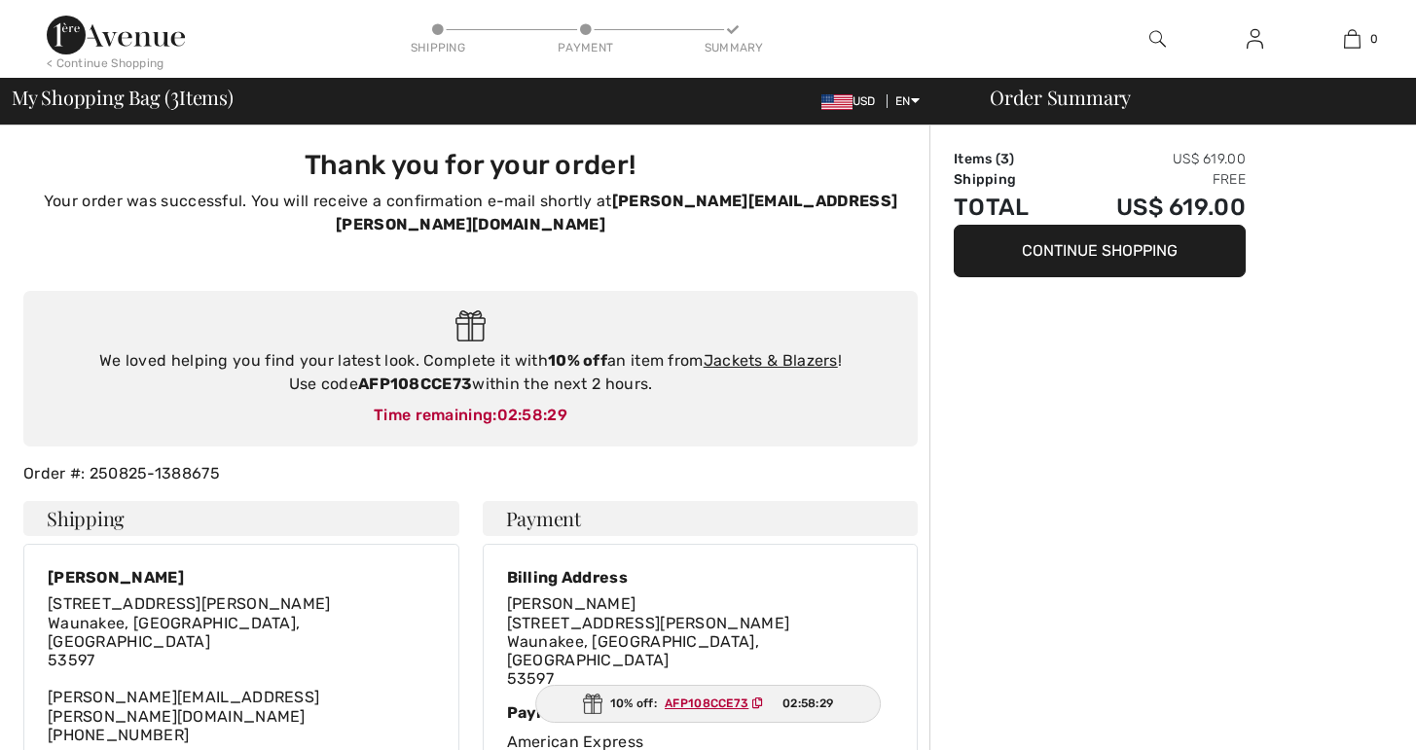 This screenshot has width=1416, height=750. I want to click on h4: Payment, so click(701, 519).